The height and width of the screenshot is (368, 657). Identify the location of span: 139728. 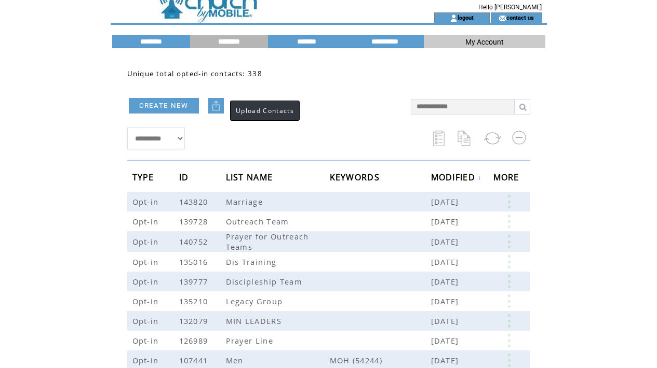
(195, 222).